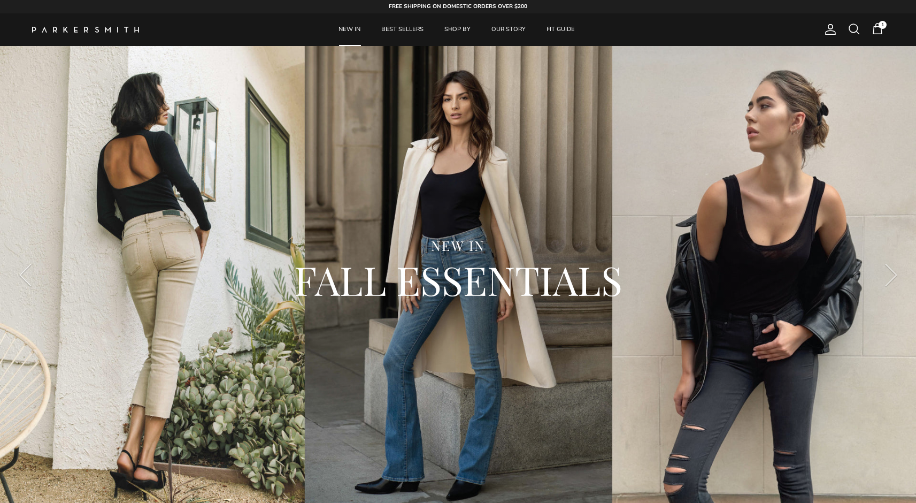 The width and height of the screenshot is (916, 503). I want to click on h2: FALL ESSENTIALS, so click(458, 280).